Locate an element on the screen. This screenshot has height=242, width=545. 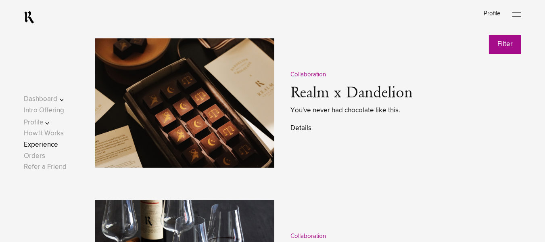
a: Experience is located at coordinates (41, 145).